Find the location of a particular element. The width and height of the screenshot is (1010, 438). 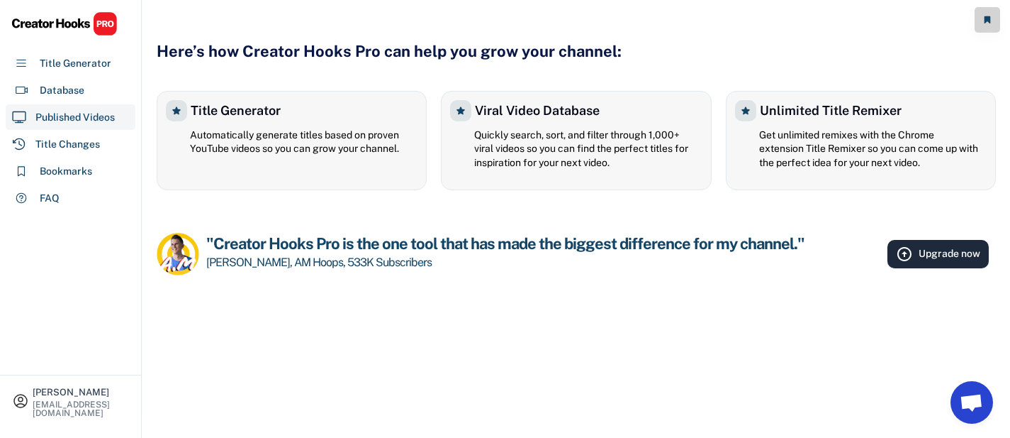

img: casey.png is located at coordinates (178, 254).